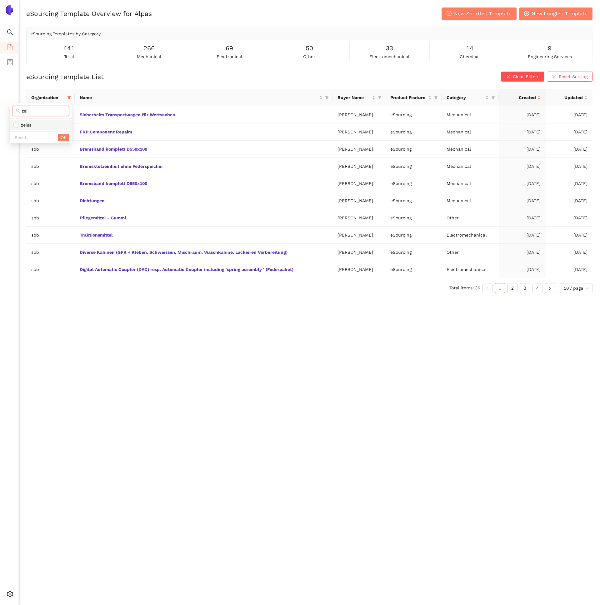  I want to click on span: chemical, so click(470, 57).